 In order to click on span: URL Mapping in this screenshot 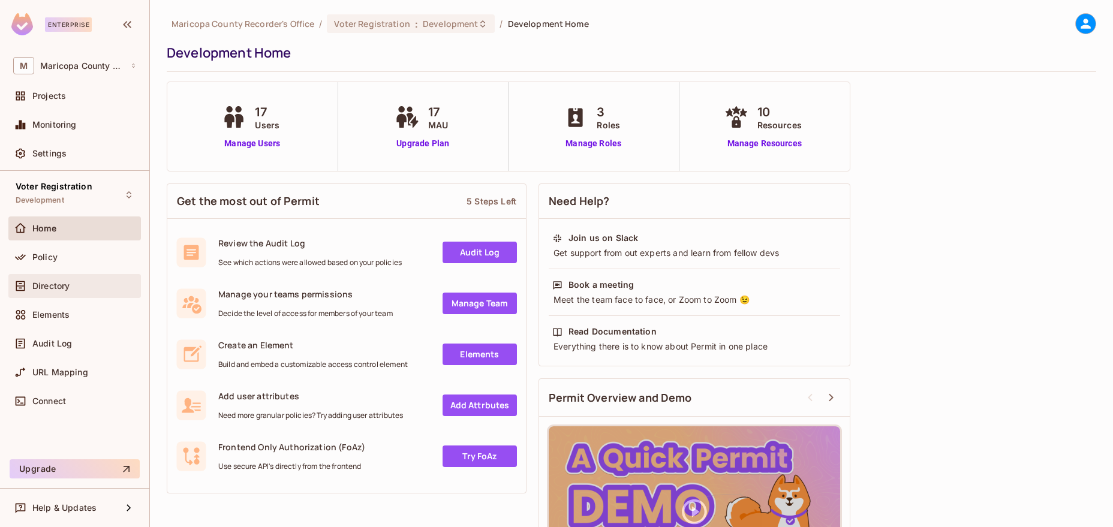, I will do `click(60, 373)`.